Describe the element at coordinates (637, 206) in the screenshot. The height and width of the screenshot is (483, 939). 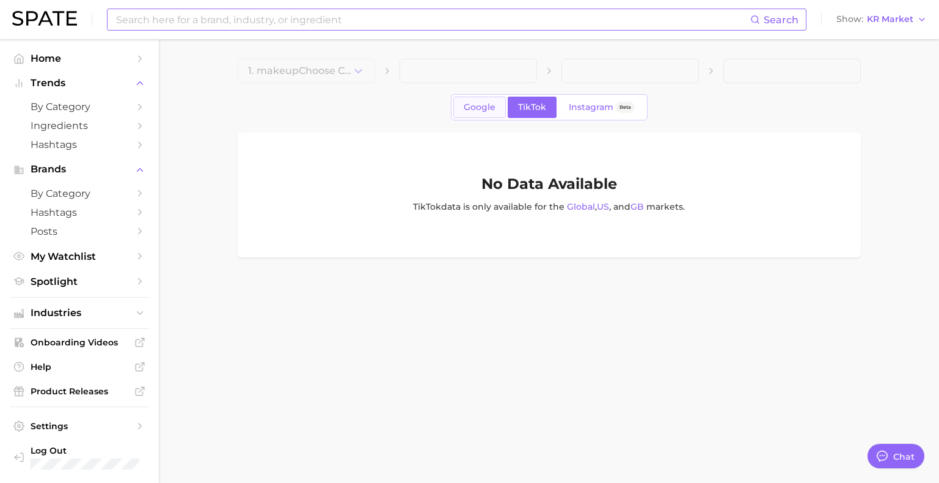
I see `a: GB` at that location.